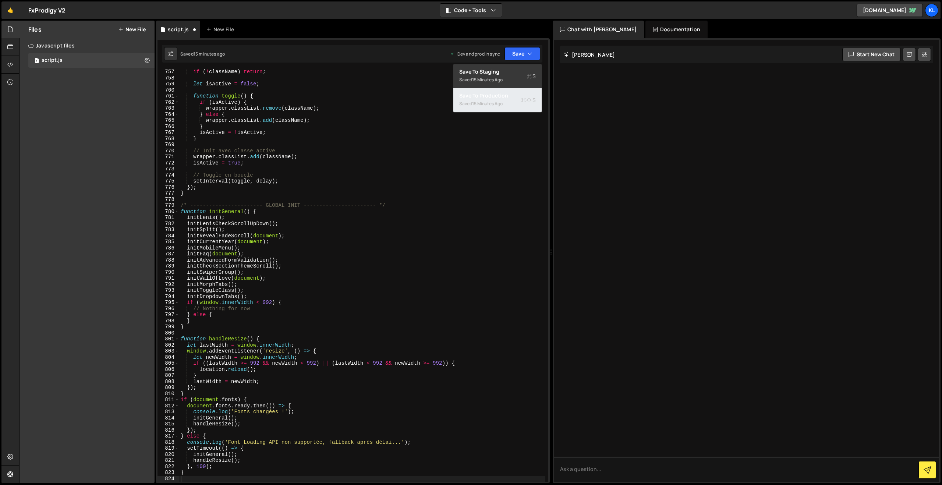 The image size is (942, 485). I want to click on div: 806, so click(168, 370).